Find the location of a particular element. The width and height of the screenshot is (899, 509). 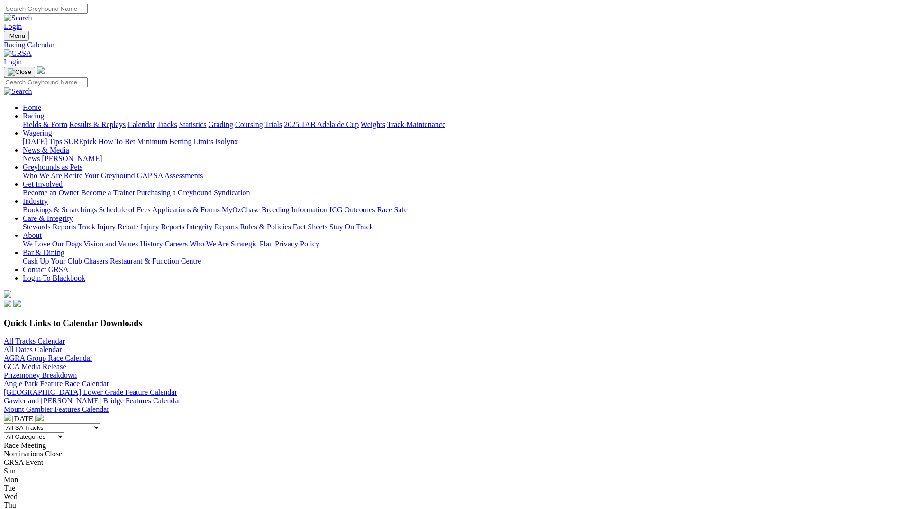

a: Industry is located at coordinates (35, 201).